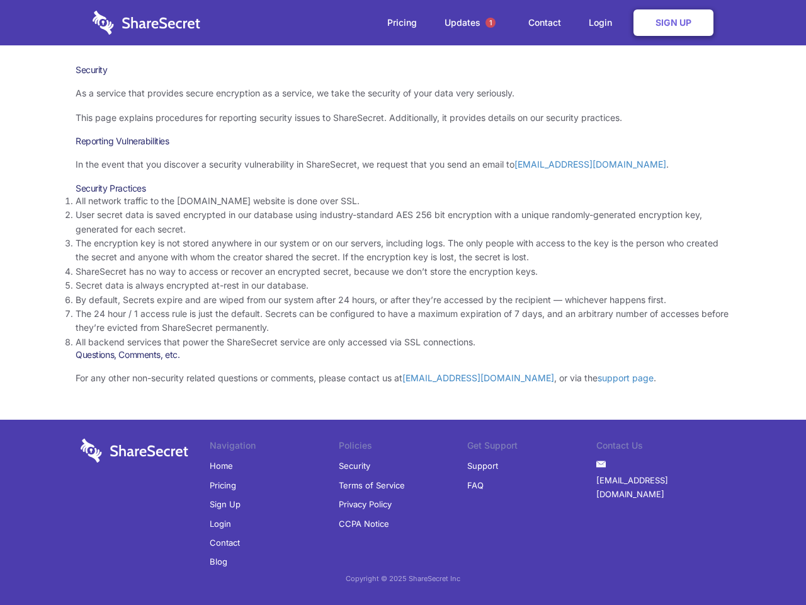  I want to click on a: Home, so click(221, 466).